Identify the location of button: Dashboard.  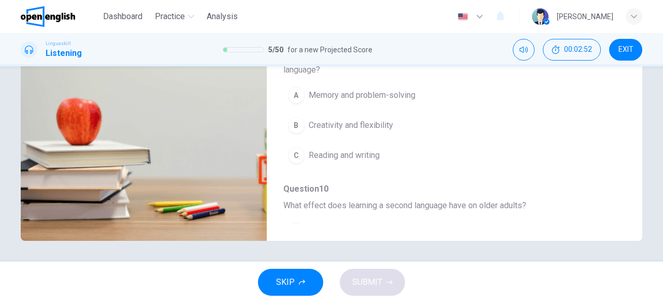
(123, 17).